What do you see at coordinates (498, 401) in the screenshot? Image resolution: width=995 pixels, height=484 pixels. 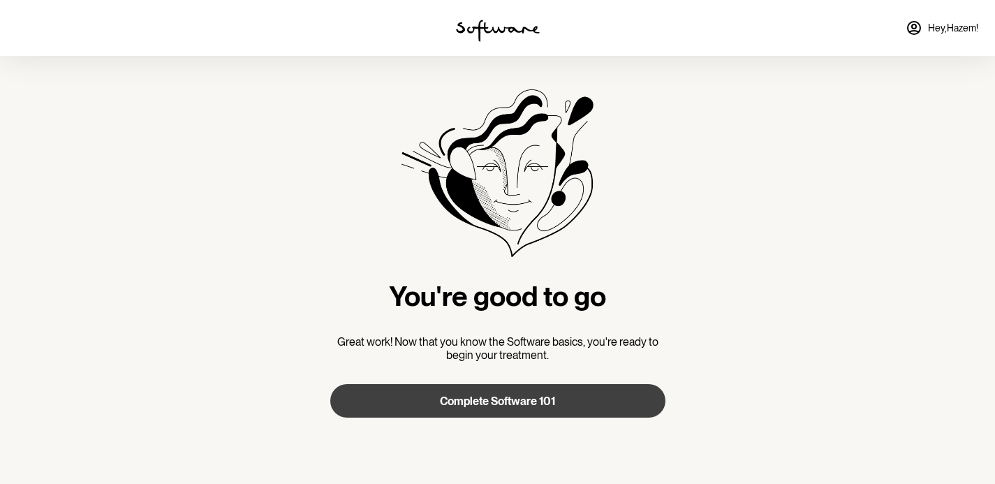 I see `button: Complete Software 101` at bounding box center [498, 401].